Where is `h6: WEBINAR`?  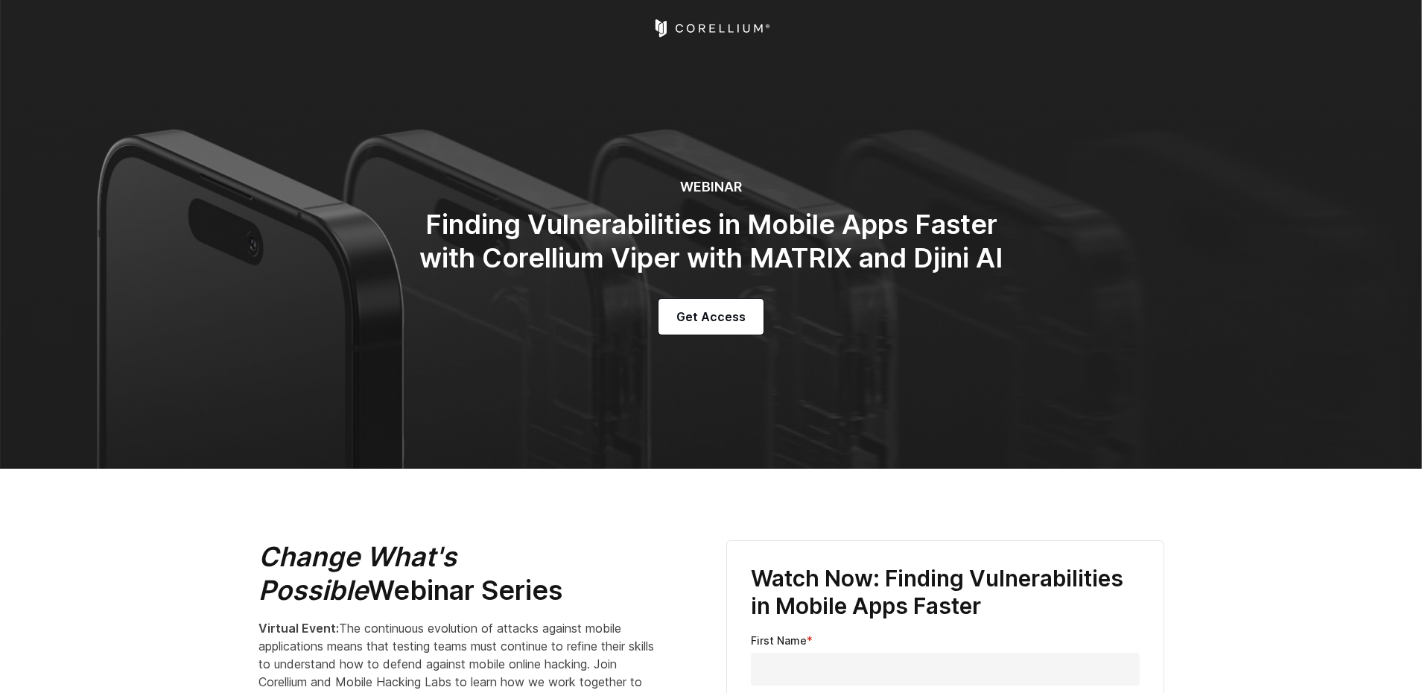 h6: WEBINAR is located at coordinates (711, 187).